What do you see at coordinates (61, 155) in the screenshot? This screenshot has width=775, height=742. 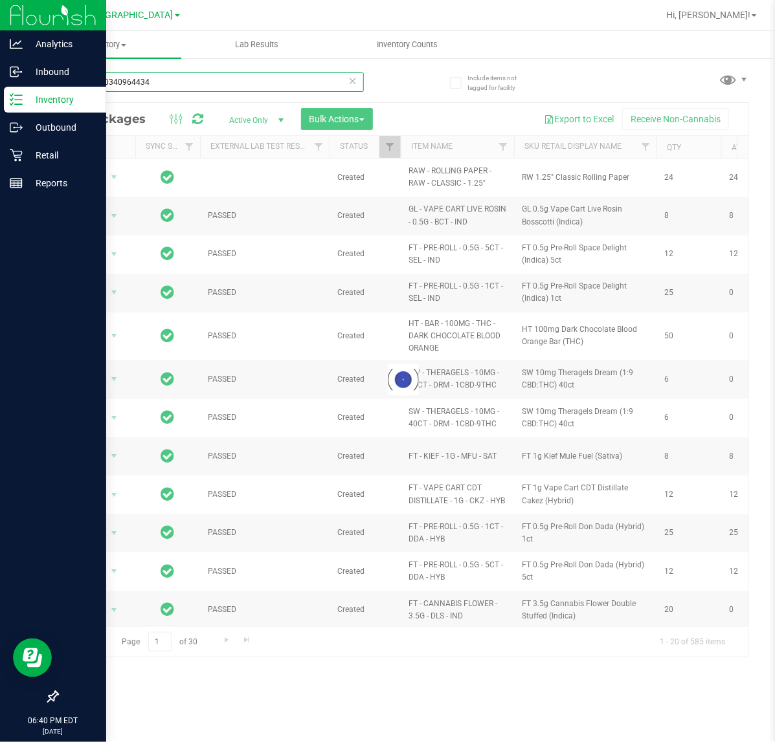 I see `p: Retail` at bounding box center [61, 155].